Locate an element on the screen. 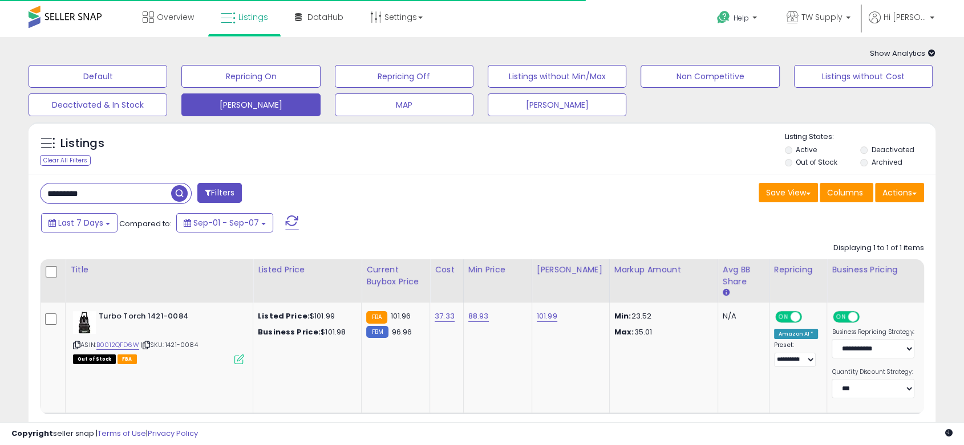  button: Non Competitive is located at coordinates (709, 76).